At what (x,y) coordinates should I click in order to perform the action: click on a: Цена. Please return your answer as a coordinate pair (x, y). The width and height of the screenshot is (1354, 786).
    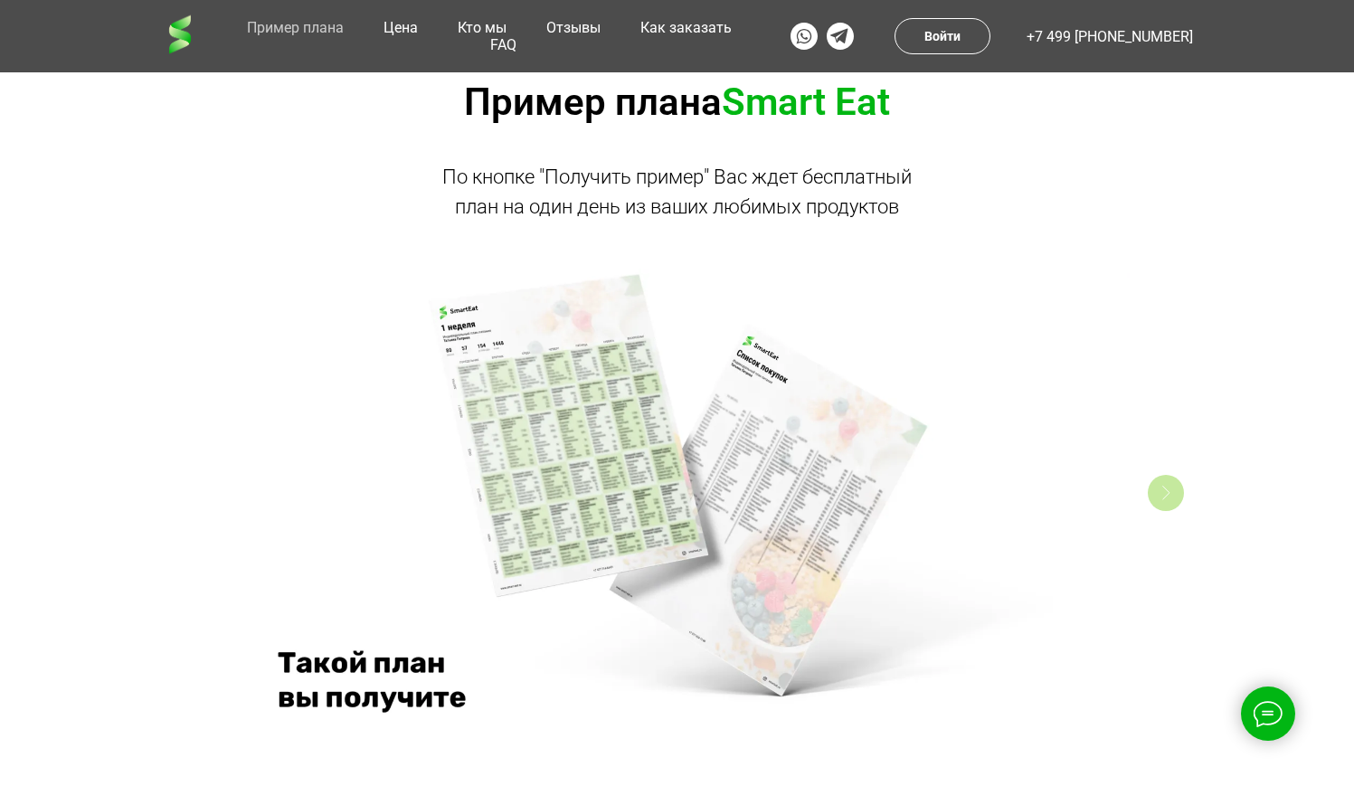
    Looking at the image, I should click on (401, 27).